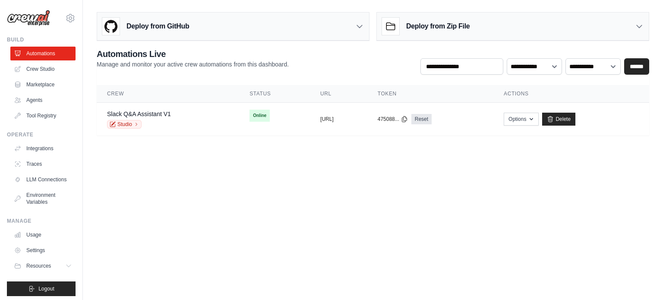 This screenshot has height=300, width=663. I want to click on th: Status, so click(274, 94).